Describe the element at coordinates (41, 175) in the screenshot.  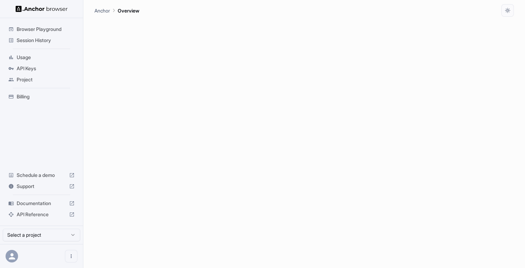
I see `span: Schedule a demo` at that location.